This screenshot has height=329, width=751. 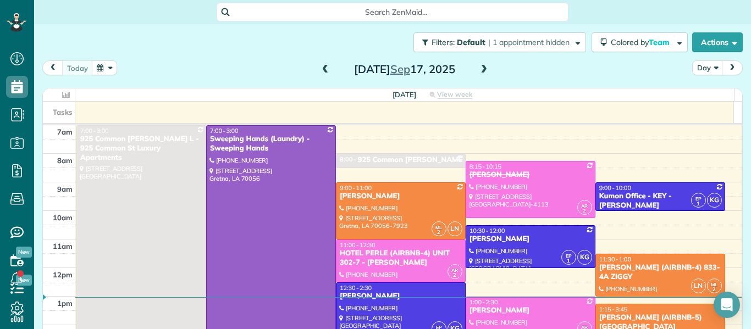 What do you see at coordinates (356, 188) in the screenshot?
I see `span: 9:00 - 11:00` at bounding box center [356, 188].